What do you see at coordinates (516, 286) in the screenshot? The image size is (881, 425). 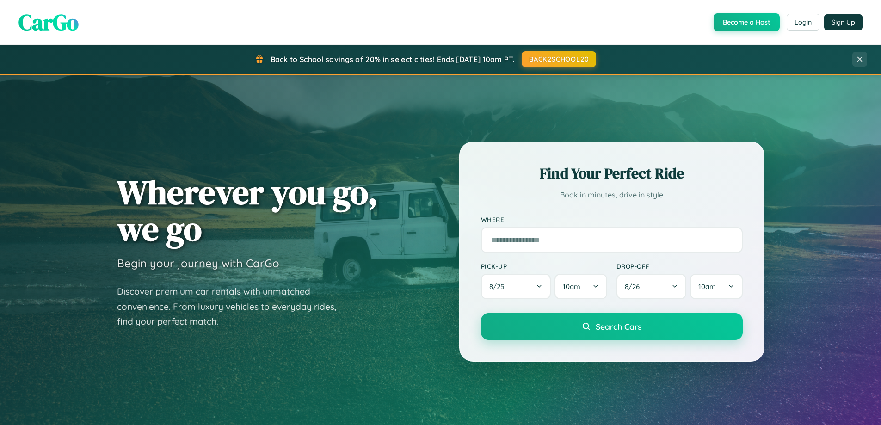 I see `button: 8/25` at bounding box center [516, 286].